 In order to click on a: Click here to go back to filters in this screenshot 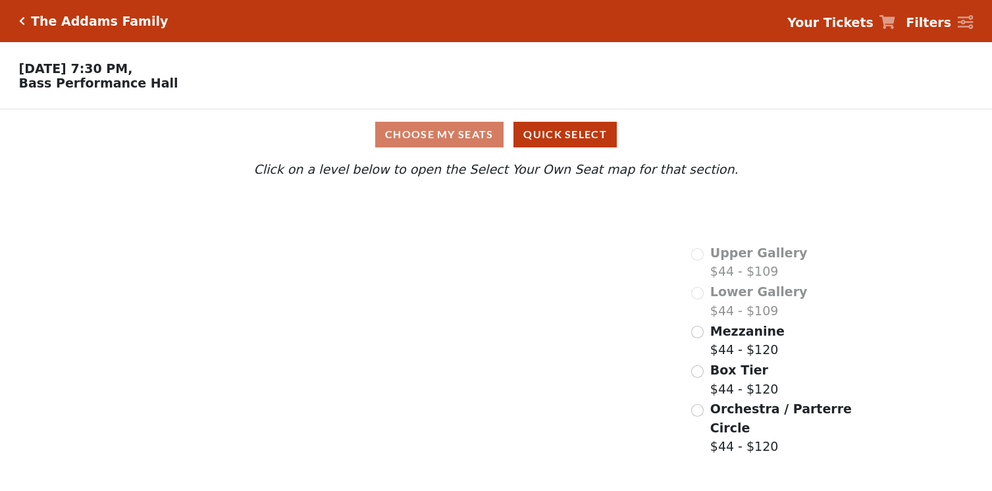, I will do `click(22, 21)`.